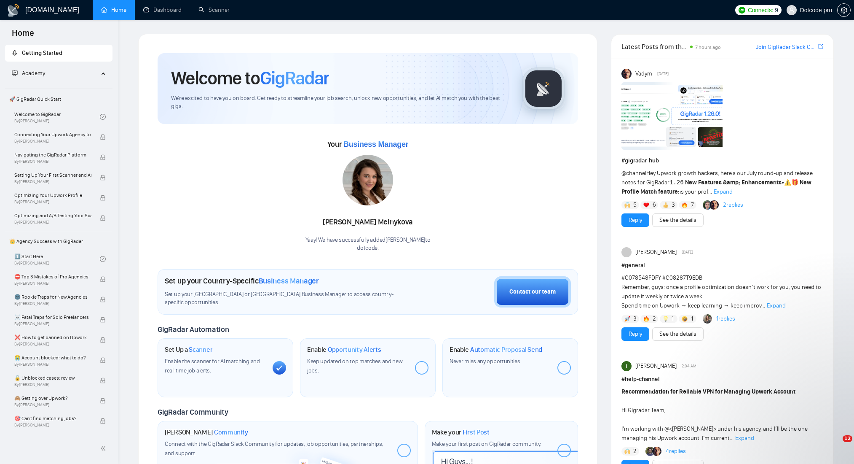  Describe the element at coordinates (844, 10) in the screenshot. I see `span: setting` at that location.